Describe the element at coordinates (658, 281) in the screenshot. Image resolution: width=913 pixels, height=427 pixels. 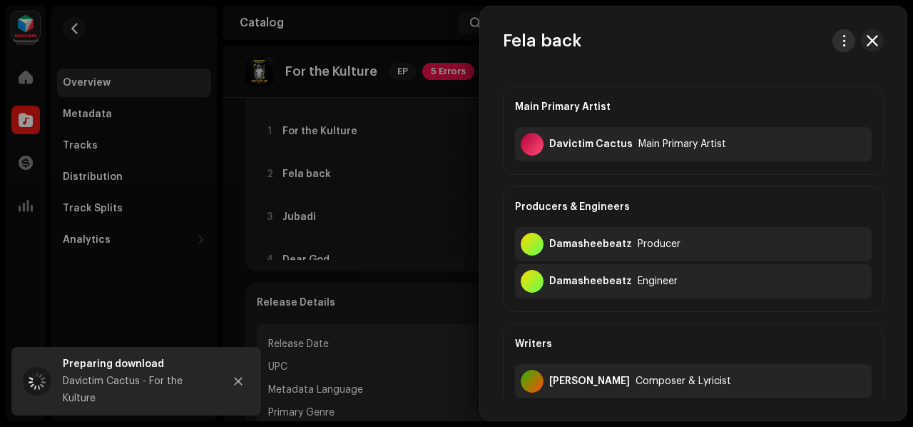
I see `div: Engineer` at that location.